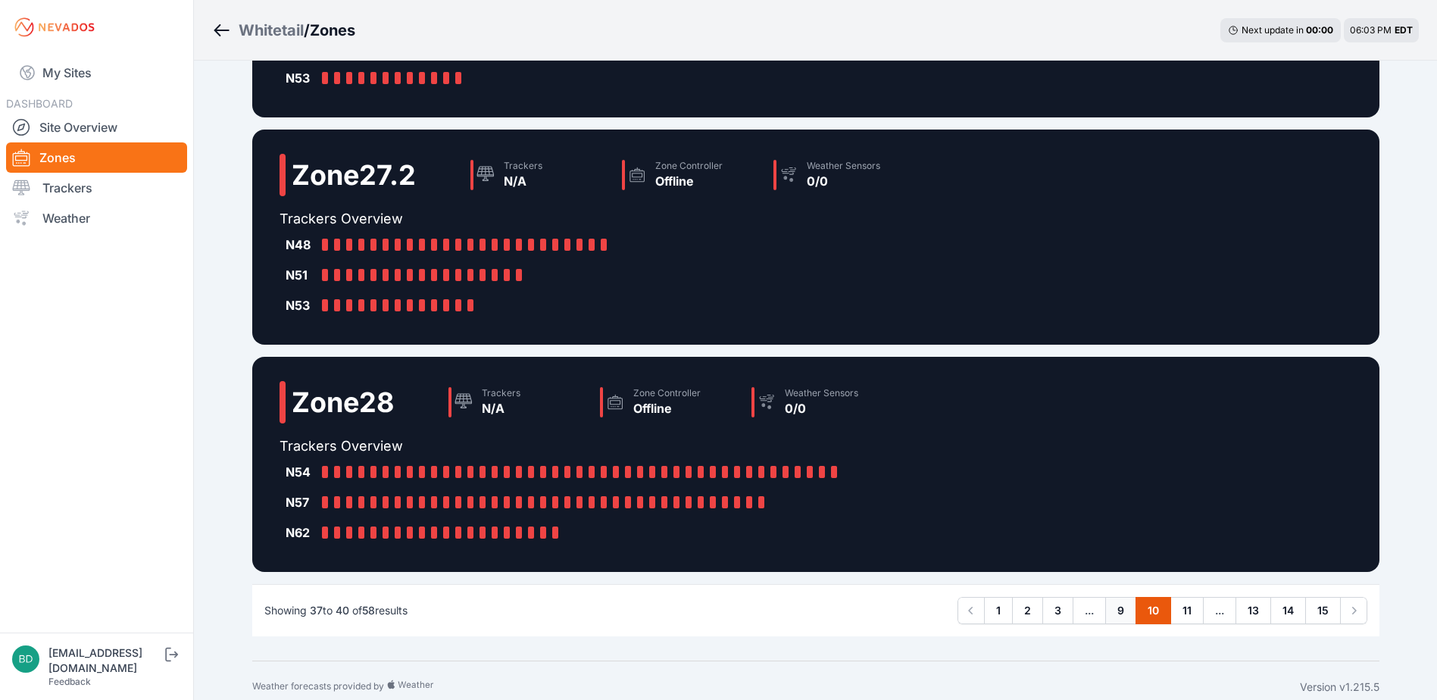 The height and width of the screenshot is (700, 1437). I want to click on div: N48, so click(301, 245).